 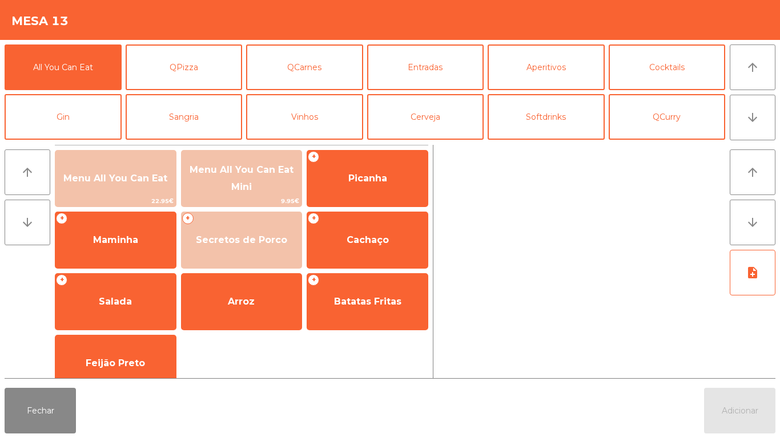 I want to click on i: note_add, so click(x=752, y=273).